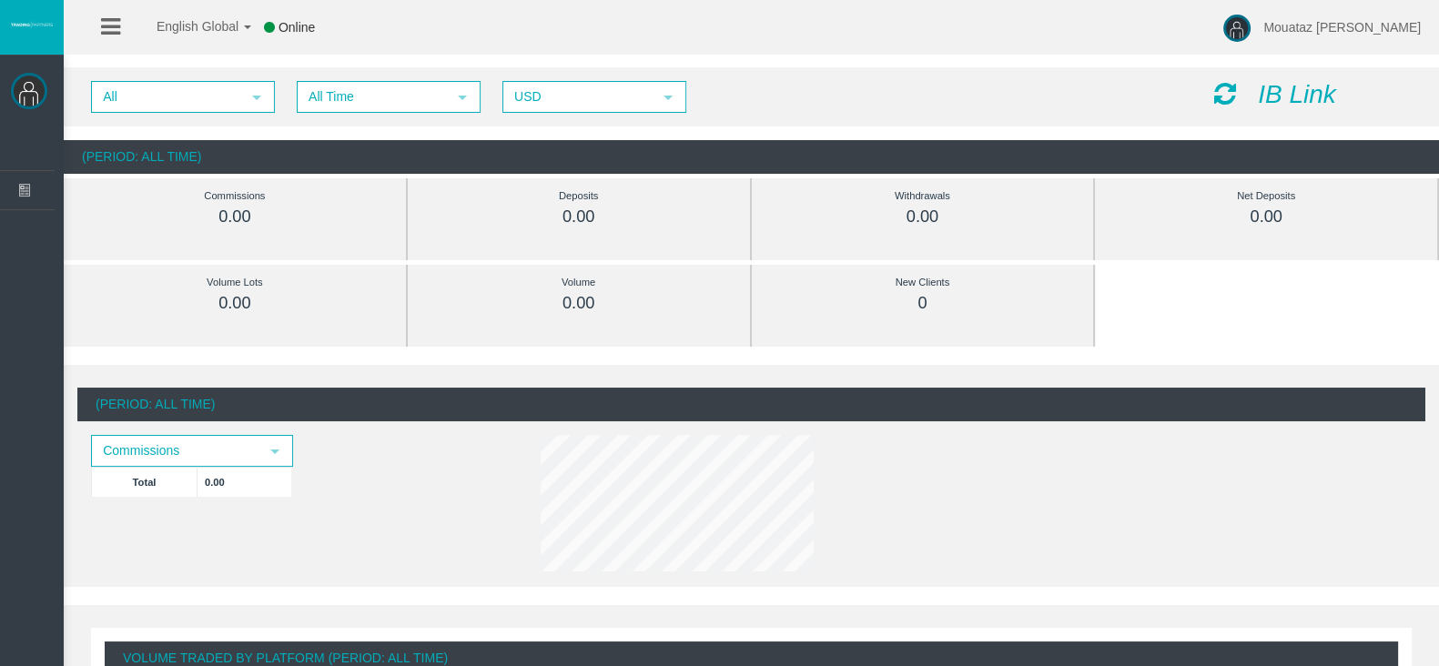 This screenshot has width=1439, height=666. I want to click on div: Volume, so click(579, 282).